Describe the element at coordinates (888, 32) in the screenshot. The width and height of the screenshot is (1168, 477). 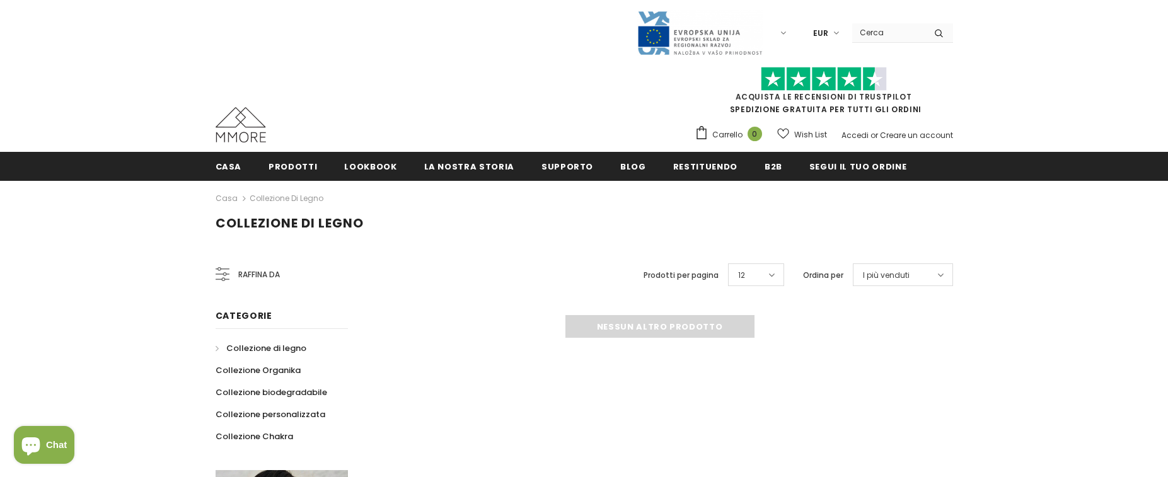
I see `input: Search Site` at that location.